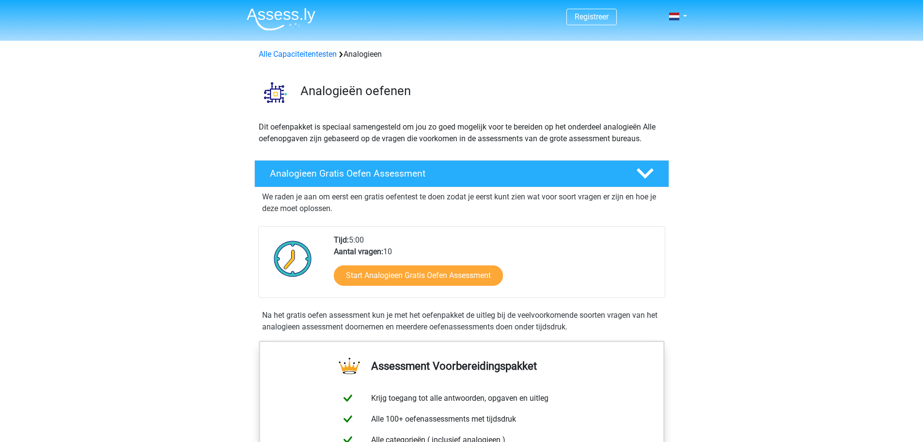 The image size is (923, 442). What do you see at coordinates (418, 275) in the screenshot?
I see `a: Start Analogieen Gratis Oefen Assessment` at bounding box center [418, 275].